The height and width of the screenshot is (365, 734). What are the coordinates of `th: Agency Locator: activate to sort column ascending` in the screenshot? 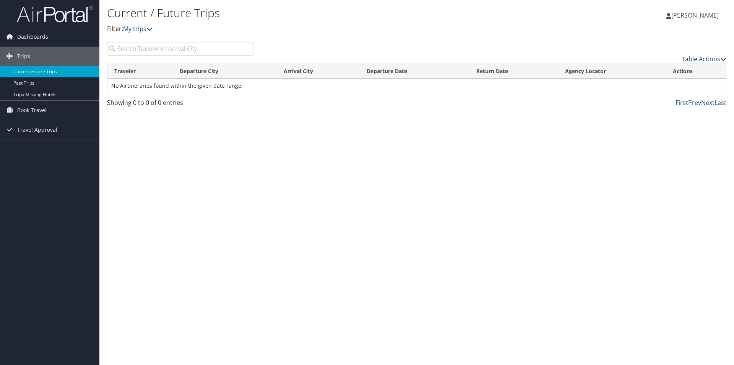 It's located at (612, 71).